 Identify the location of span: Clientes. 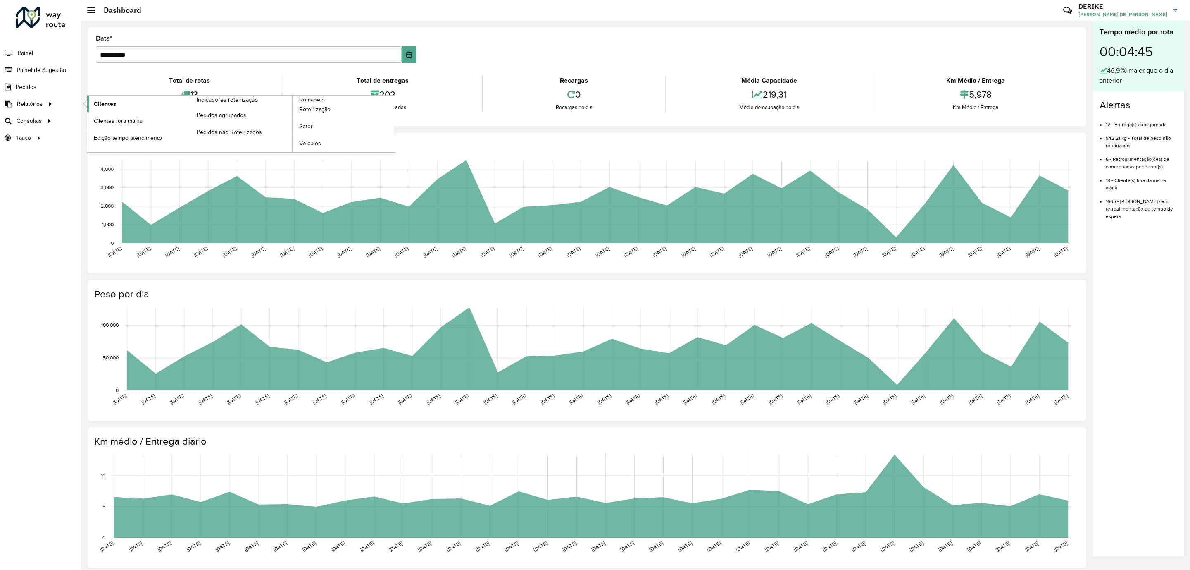
(105, 104).